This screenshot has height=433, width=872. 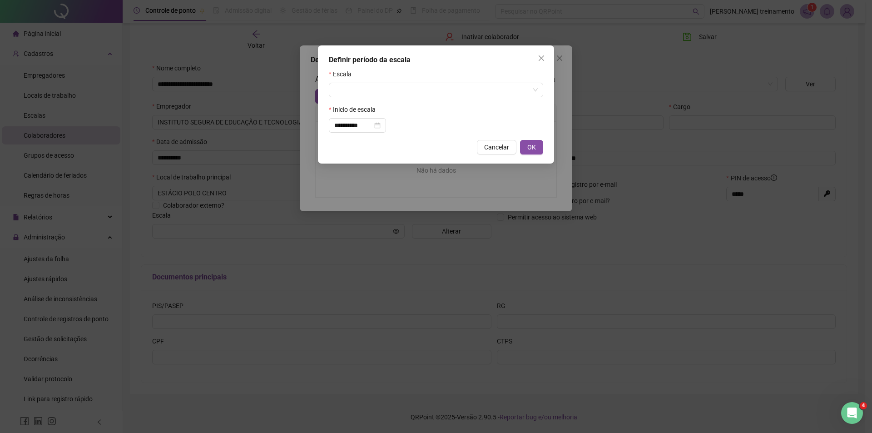 What do you see at coordinates (496, 147) in the screenshot?
I see `span: Cancelar` at bounding box center [496, 147].